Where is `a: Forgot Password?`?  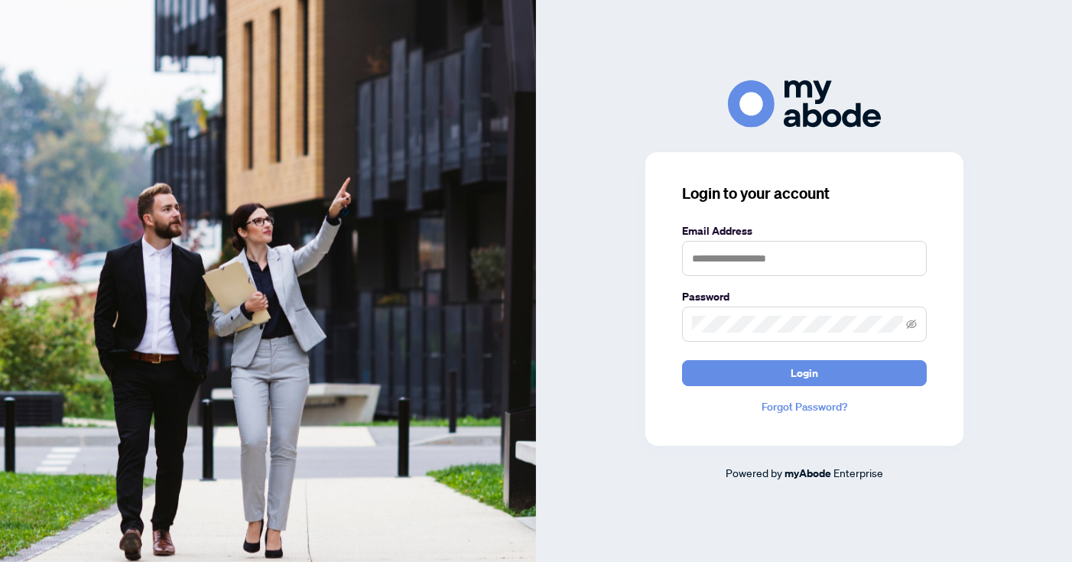
a: Forgot Password? is located at coordinates (805, 407).